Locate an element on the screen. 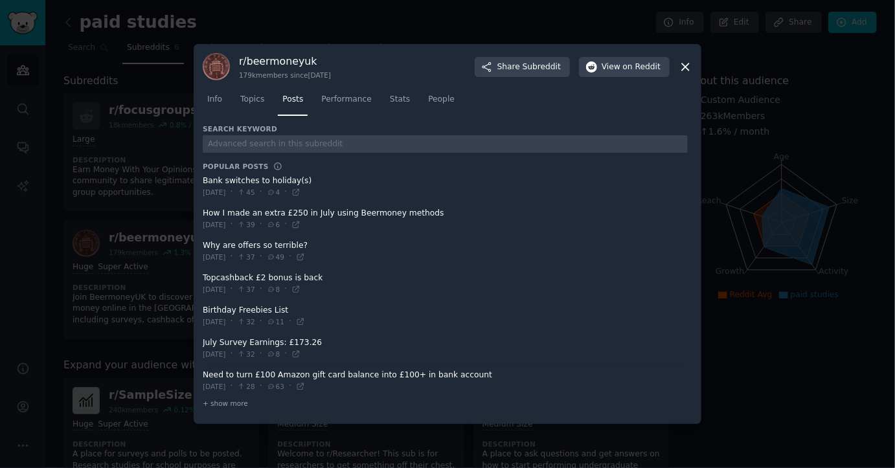 The height and width of the screenshot is (468, 895). img: beermoneyuk is located at coordinates (216, 67).